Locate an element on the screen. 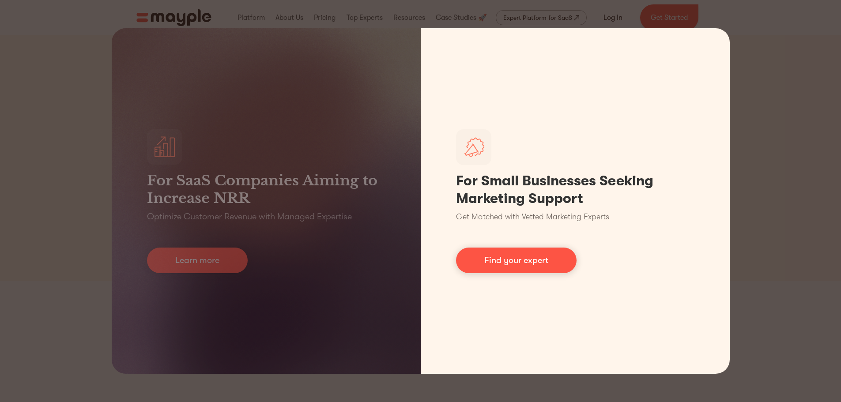  a: Find your expert is located at coordinates (516, 260).